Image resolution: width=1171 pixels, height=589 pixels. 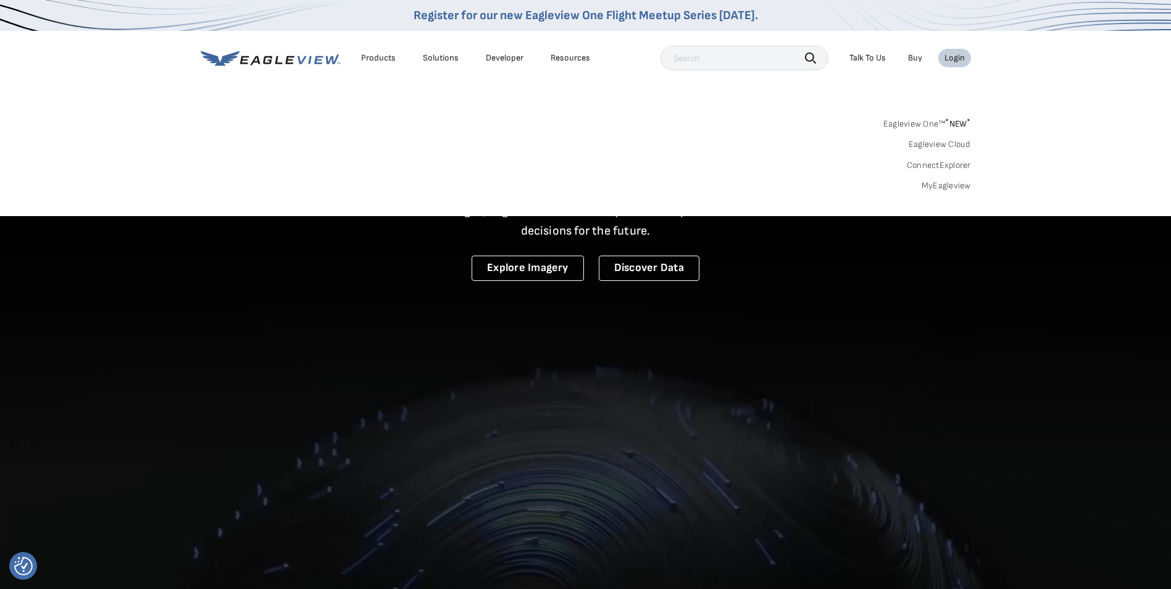 I want to click on a: Eagleview Cloud, so click(x=939, y=144).